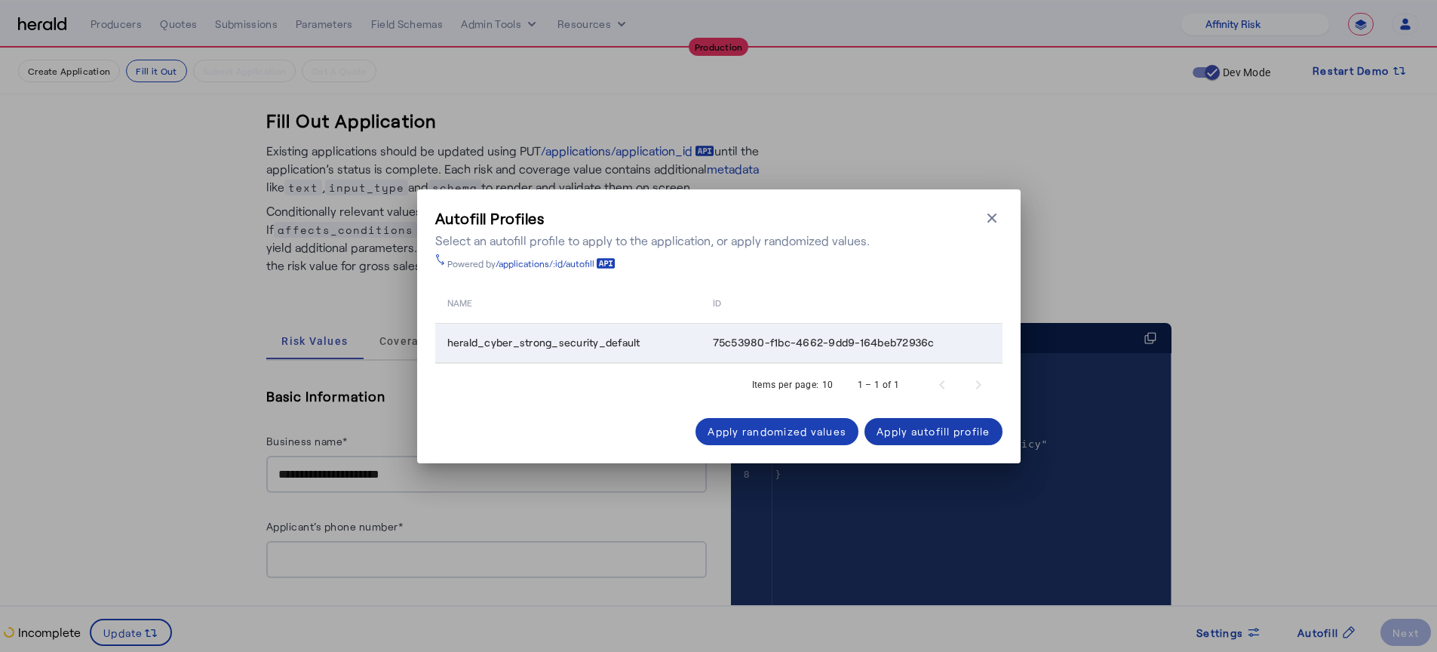 Image resolution: width=1437 pixels, height=652 pixels. What do you see at coordinates (879, 385) in the screenshot?
I see `div: 1 – 1 of 1` at bounding box center [879, 385].